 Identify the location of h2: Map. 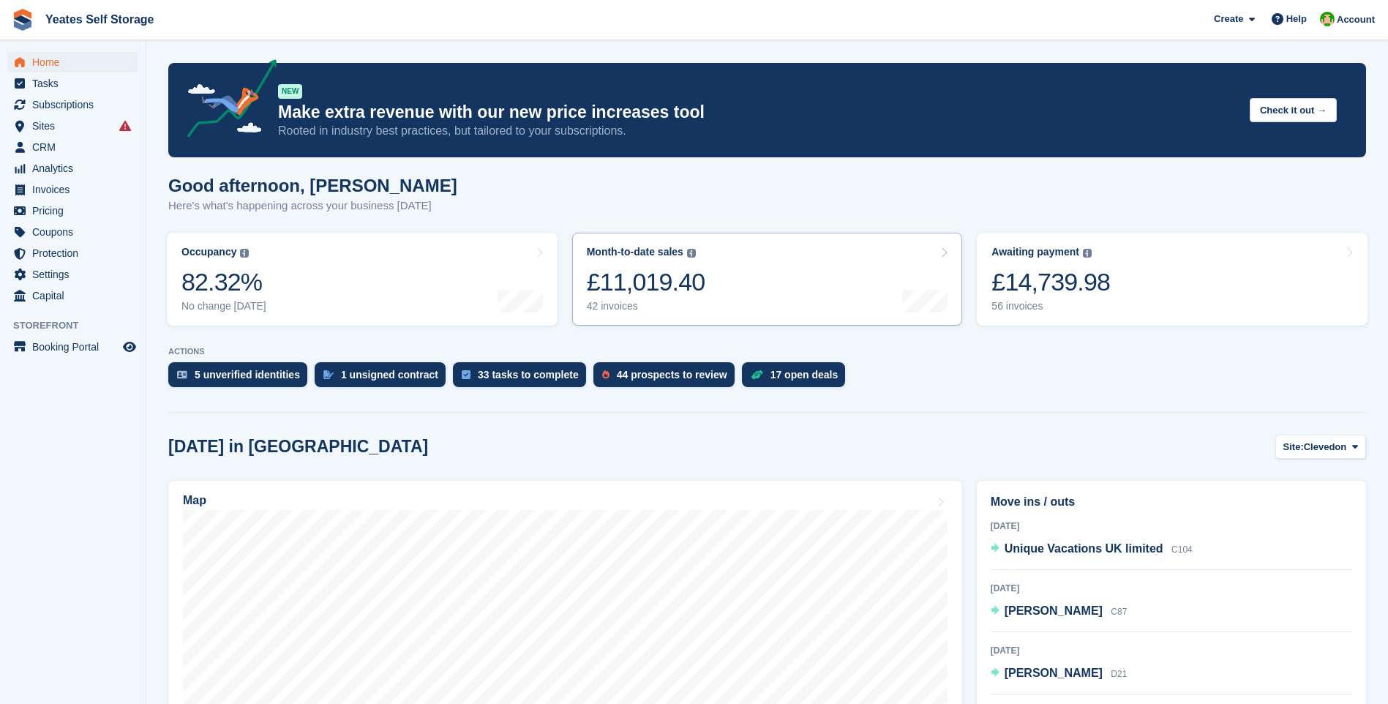
(195, 501).